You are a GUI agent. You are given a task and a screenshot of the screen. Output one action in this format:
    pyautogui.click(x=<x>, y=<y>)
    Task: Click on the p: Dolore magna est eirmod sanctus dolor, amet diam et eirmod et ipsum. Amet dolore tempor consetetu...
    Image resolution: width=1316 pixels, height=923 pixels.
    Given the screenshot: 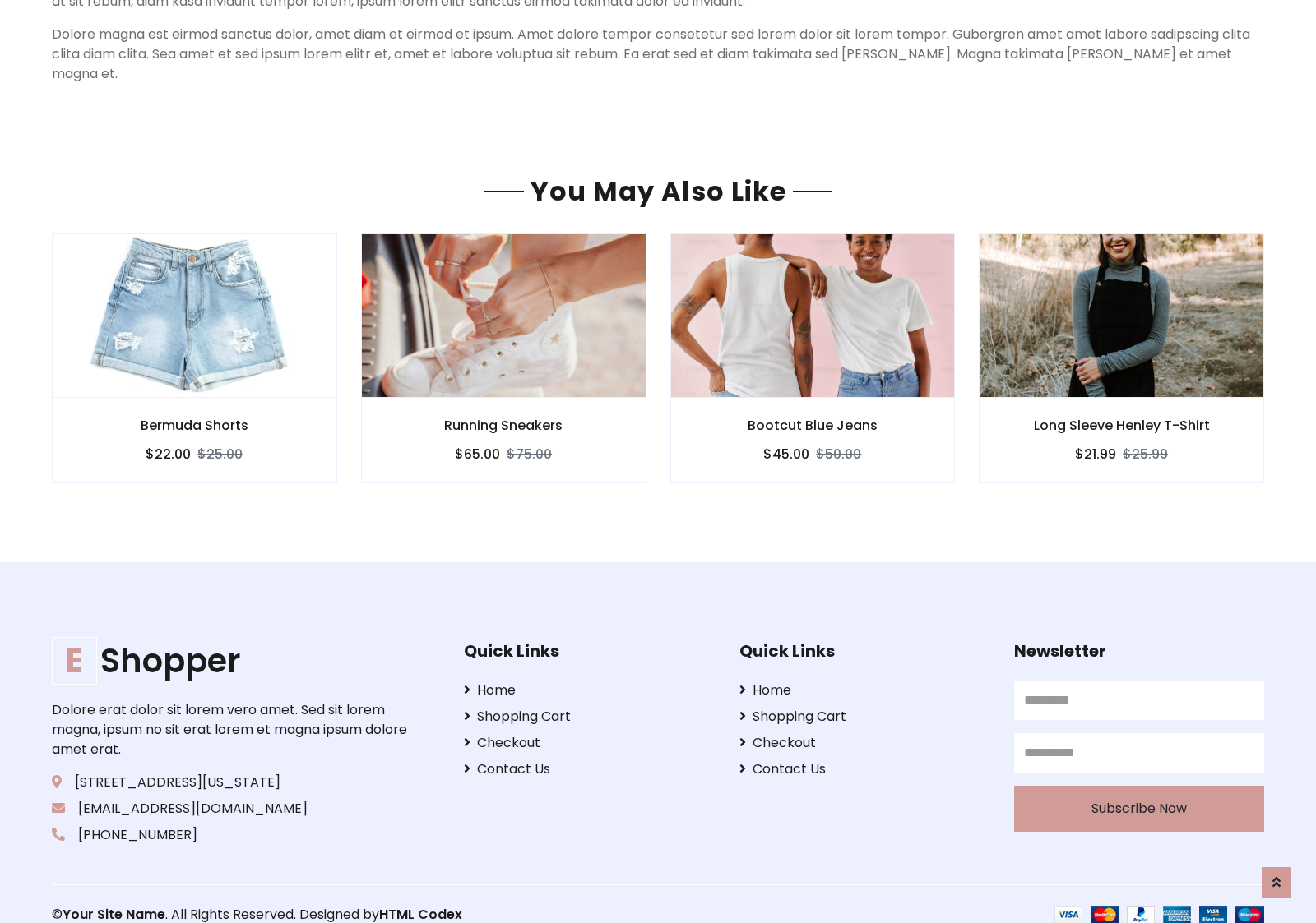 What is the action you would take?
    pyautogui.click(x=658, y=54)
    